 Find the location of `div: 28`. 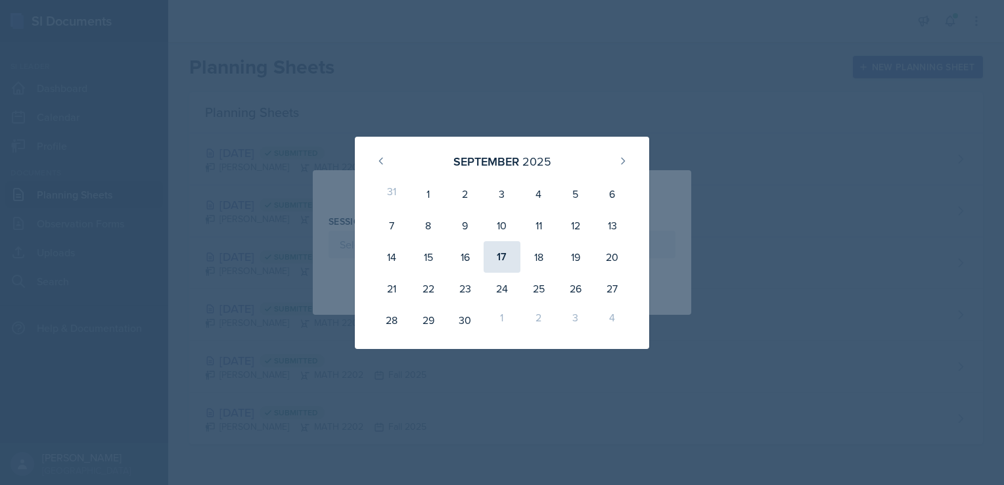

div: 28 is located at coordinates (392, 320).